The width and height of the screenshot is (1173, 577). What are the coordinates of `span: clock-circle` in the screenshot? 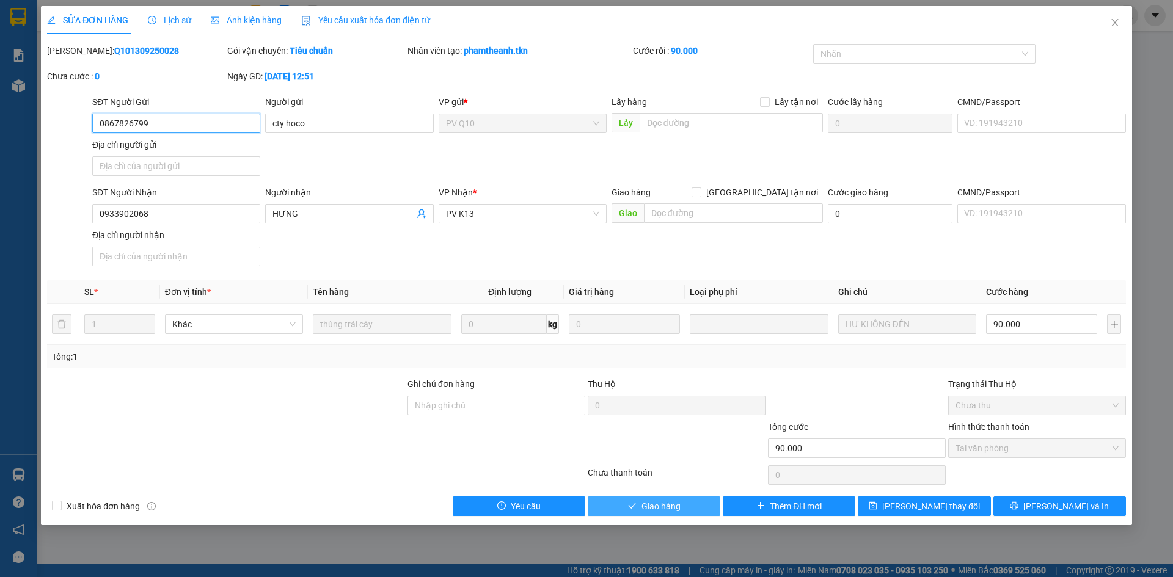 It's located at (152, 20).